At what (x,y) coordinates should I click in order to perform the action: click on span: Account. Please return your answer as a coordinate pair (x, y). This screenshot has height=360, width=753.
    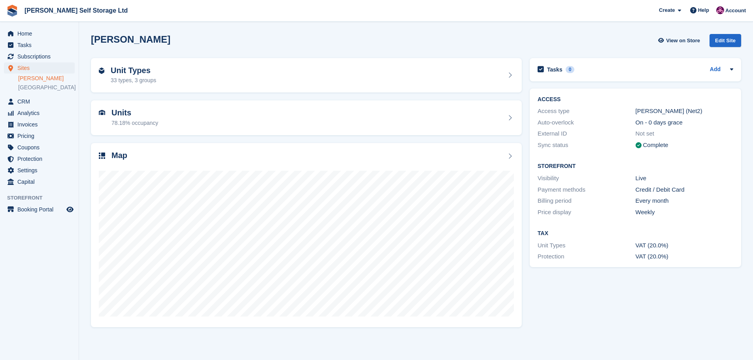
    Looking at the image, I should click on (735, 11).